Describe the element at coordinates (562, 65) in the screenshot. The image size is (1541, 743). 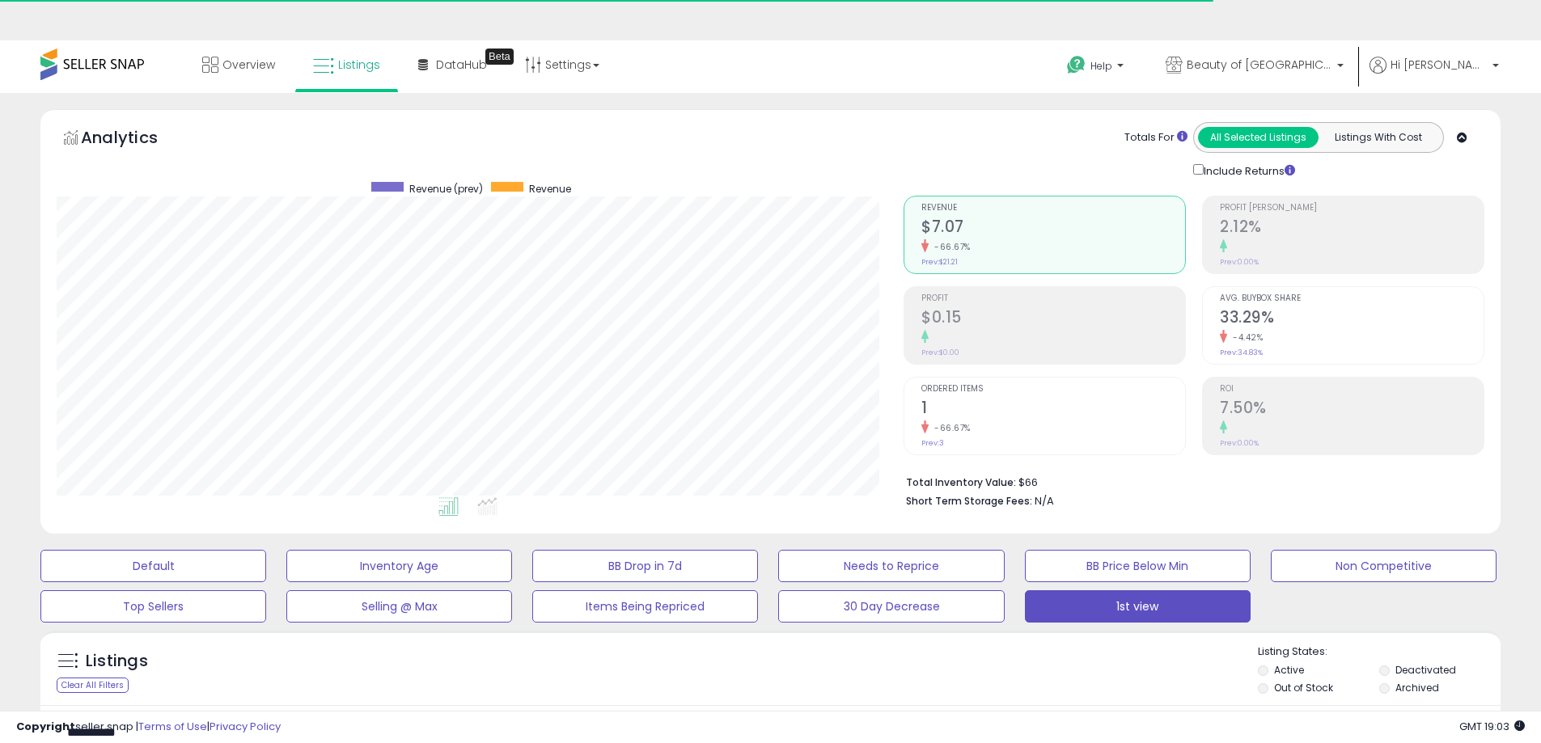
I see `a: Settings` at that location.